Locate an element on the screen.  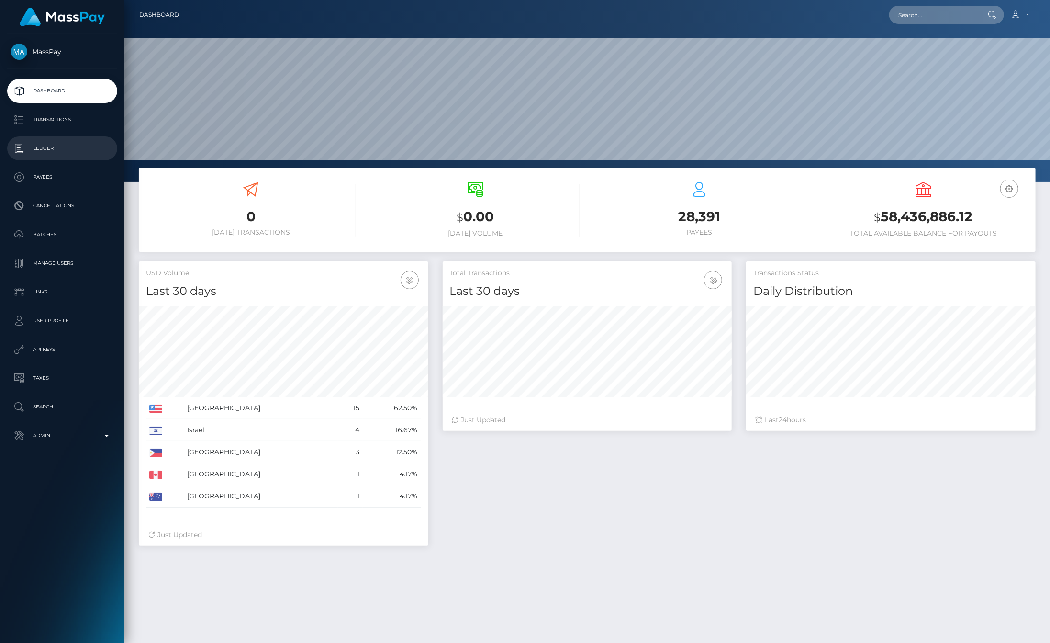
h3: 0.00 is located at coordinates (475, 217).